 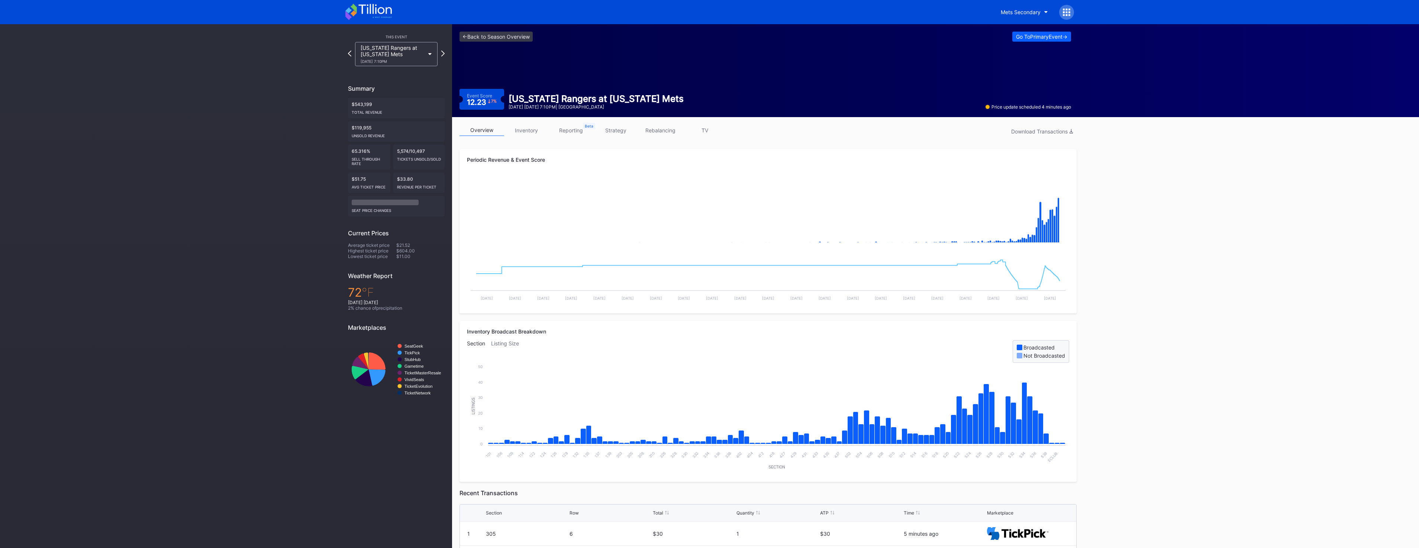 I want to click on div: Quantity, so click(x=746, y=513).